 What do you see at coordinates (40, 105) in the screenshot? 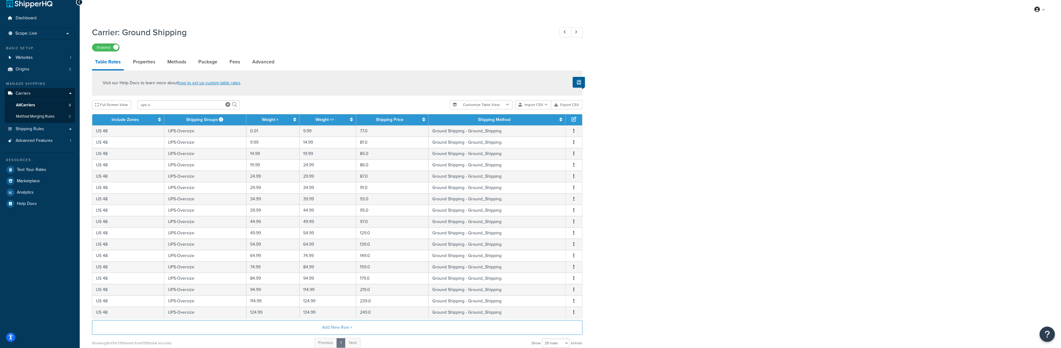
I see `a: AllCarriers3` at bounding box center [40, 105].